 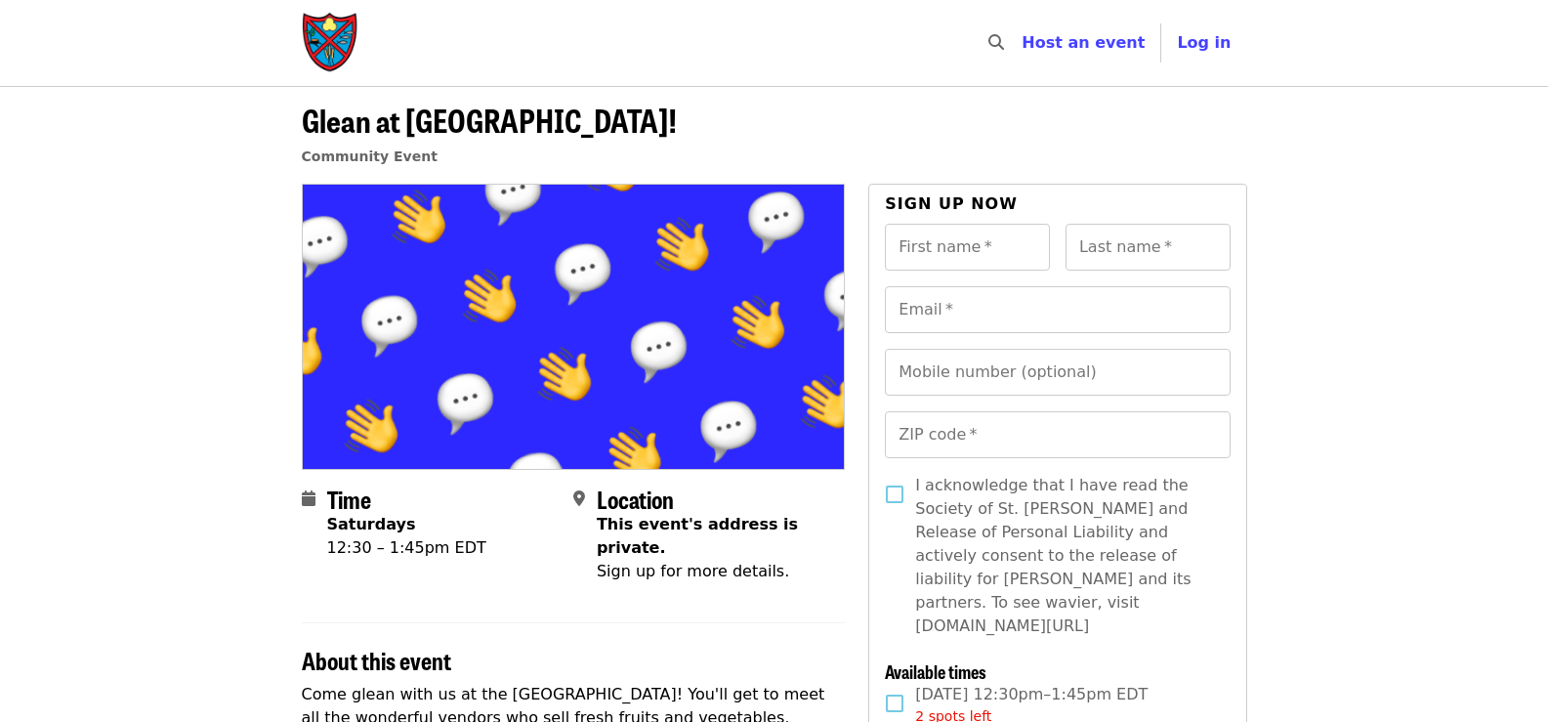 What do you see at coordinates (635, 498) in the screenshot?
I see `span: Location` at bounding box center [635, 498].